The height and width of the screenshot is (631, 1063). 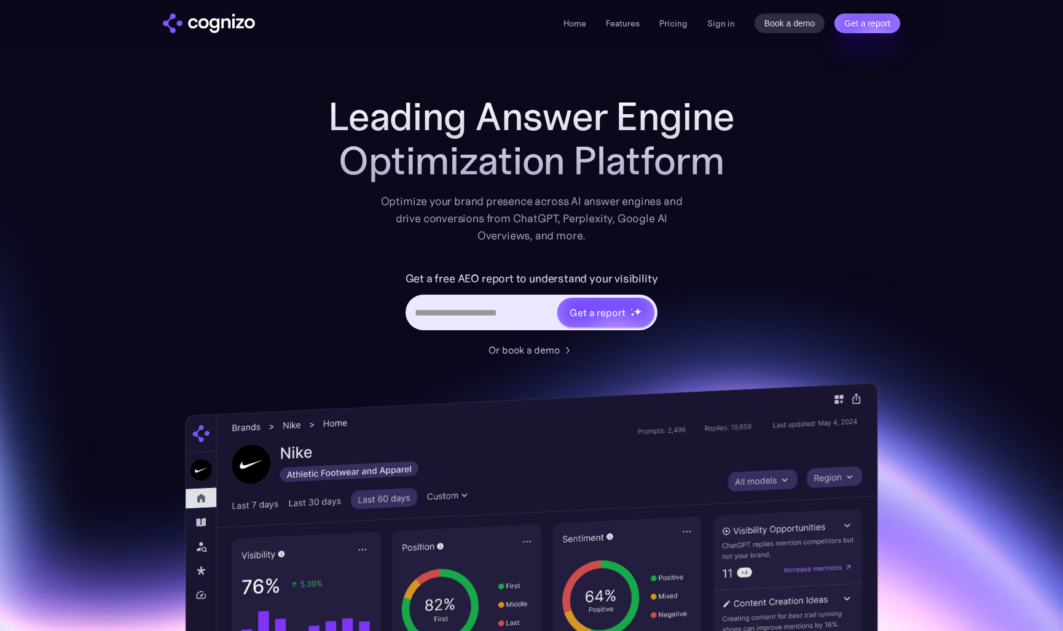 I want to click on div: Get a report, so click(x=597, y=313).